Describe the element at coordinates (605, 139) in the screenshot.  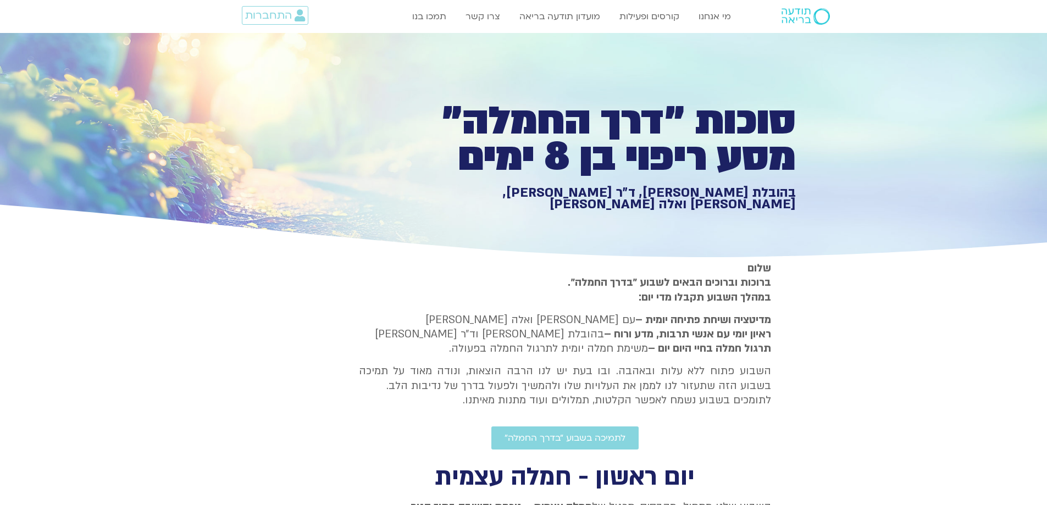
I see `h1: סוכות ״דרך החמלה״ מסע ריפוי בן 8 ימים` at that location.